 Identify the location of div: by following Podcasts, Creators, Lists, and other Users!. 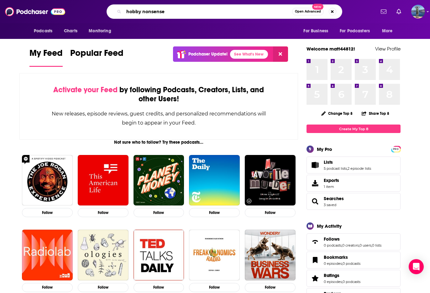
(159, 94).